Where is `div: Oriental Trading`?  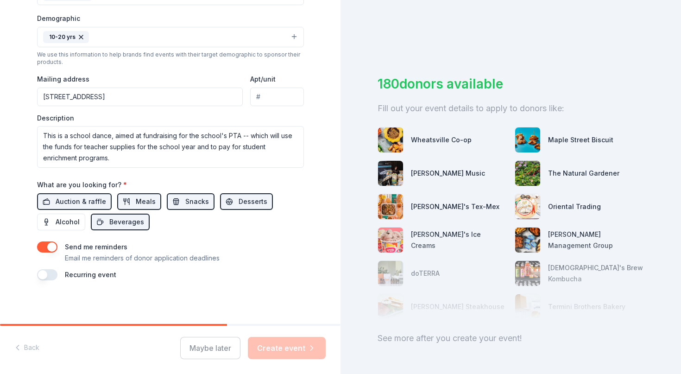 div: Oriental Trading is located at coordinates (575, 207).